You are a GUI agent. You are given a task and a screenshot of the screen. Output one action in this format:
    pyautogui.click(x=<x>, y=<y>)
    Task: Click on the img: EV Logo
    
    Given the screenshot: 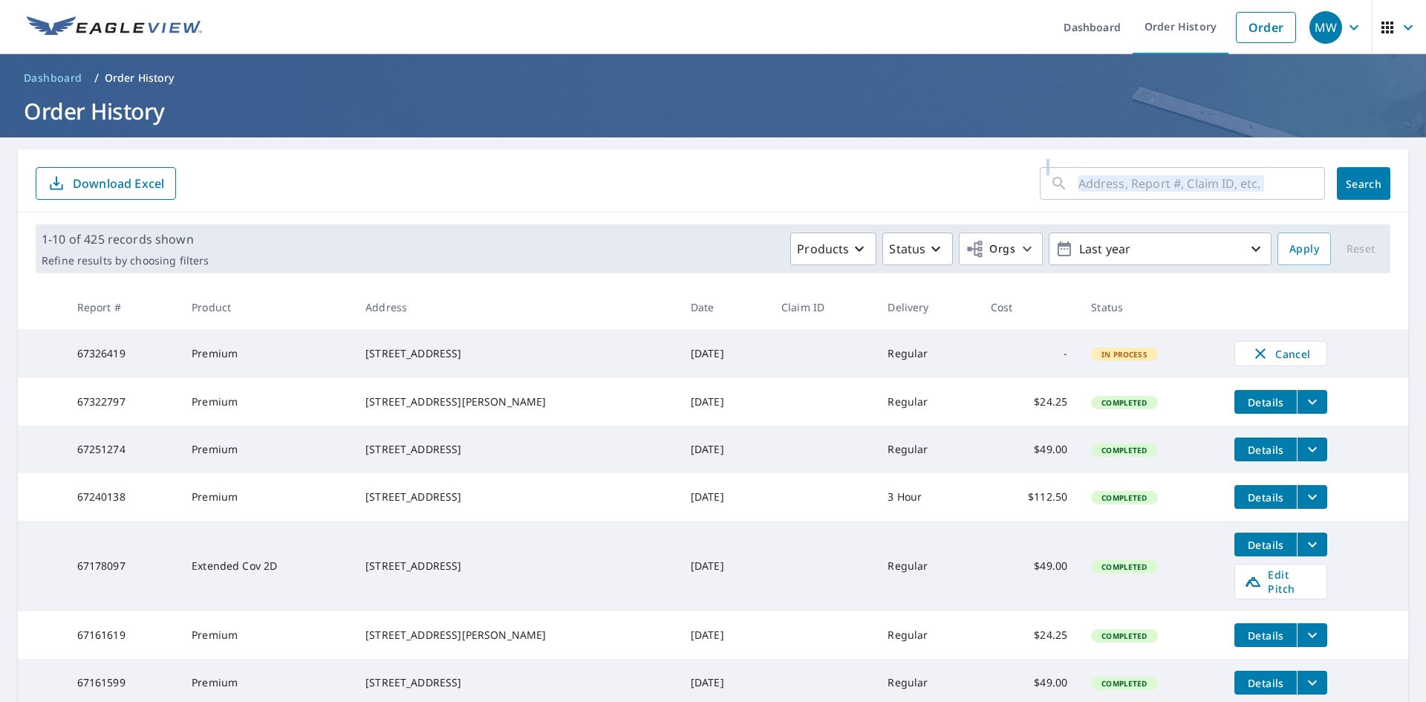 What is the action you would take?
    pyautogui.click(x=114, y=27)
    